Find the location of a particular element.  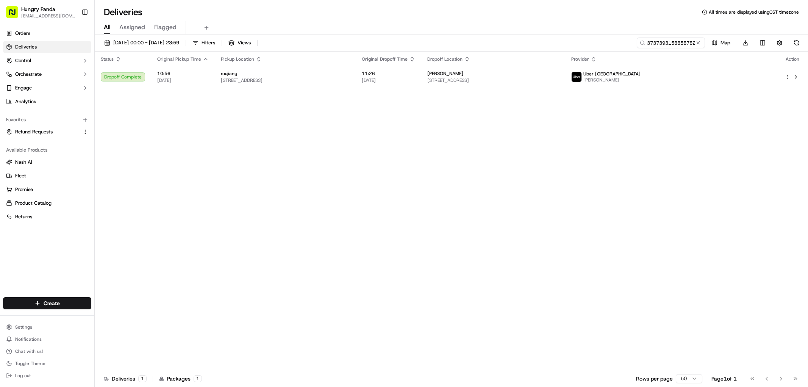

button: Settings is located at coordinates (47, 327).